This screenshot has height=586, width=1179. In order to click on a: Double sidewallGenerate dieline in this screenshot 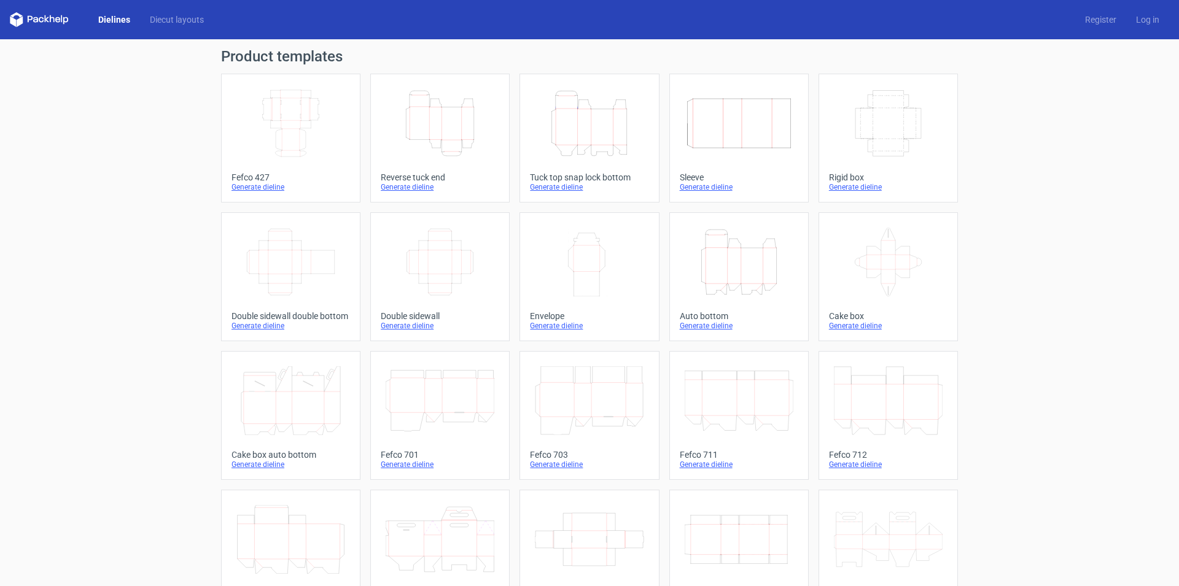, I will do `click(440, 277)`.